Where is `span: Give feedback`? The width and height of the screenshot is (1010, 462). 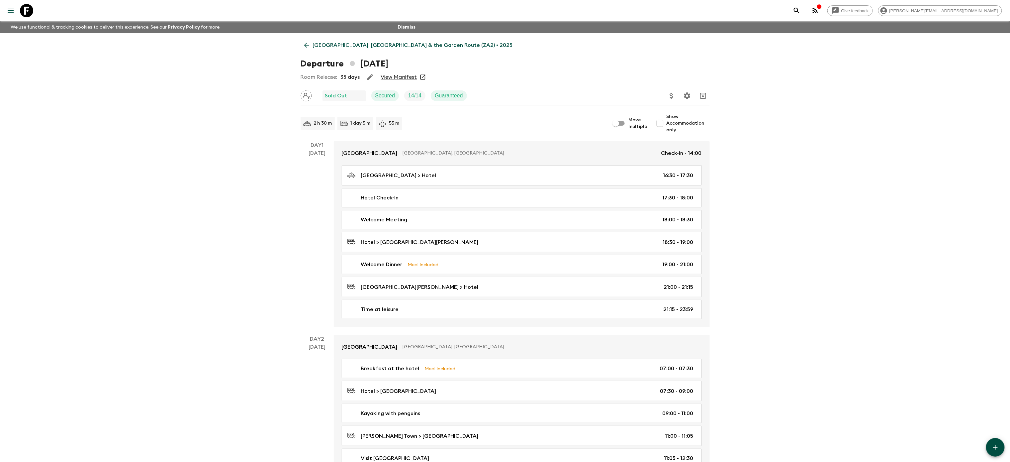 span: Give feedback is located at coordinates (855, 11).